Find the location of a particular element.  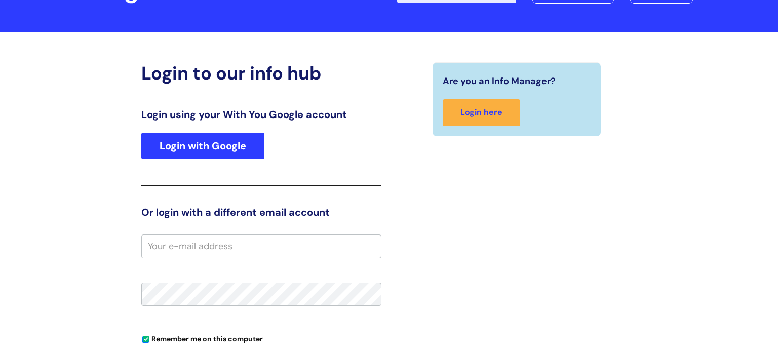

span: Are you an Info Manager? is located at coordinates (499, 81).